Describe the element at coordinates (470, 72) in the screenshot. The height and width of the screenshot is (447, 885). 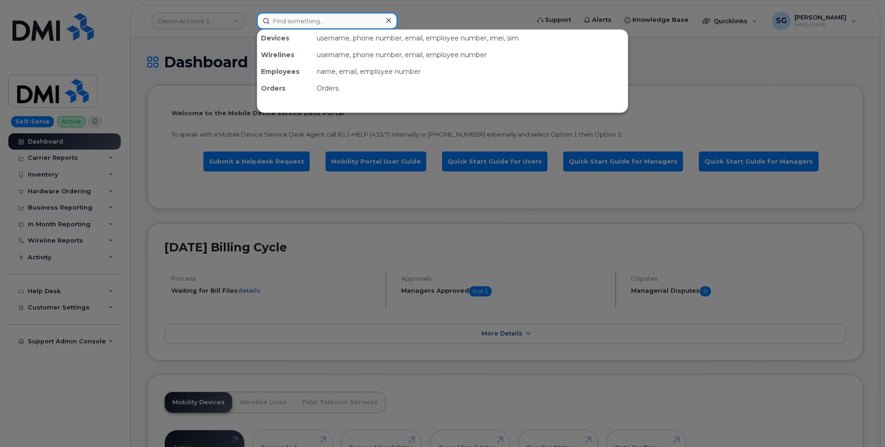
I see `div: name, email, employee number` at that location.